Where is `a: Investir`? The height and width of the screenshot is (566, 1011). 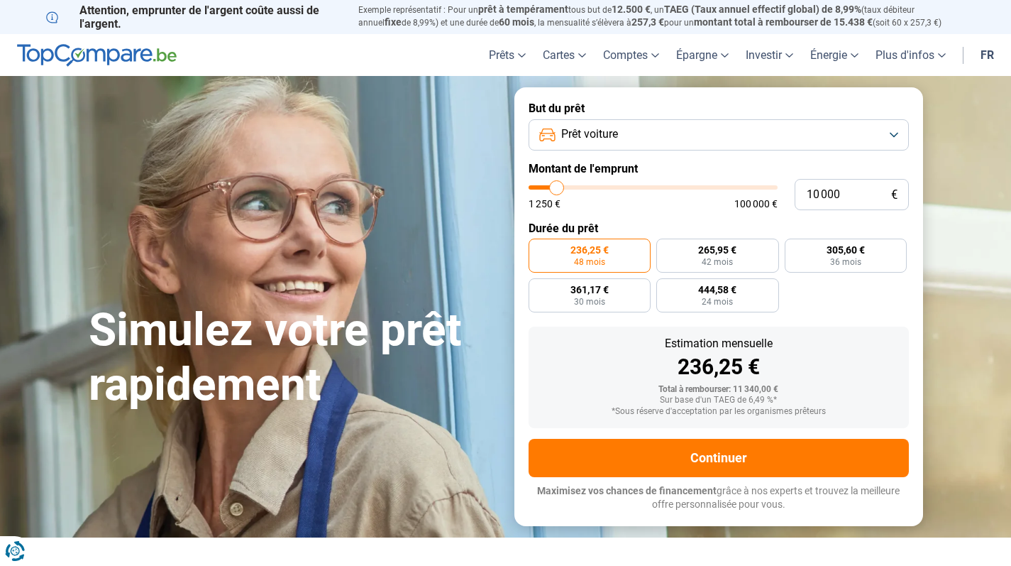 a: Investir is located at coordinates (769, 55).